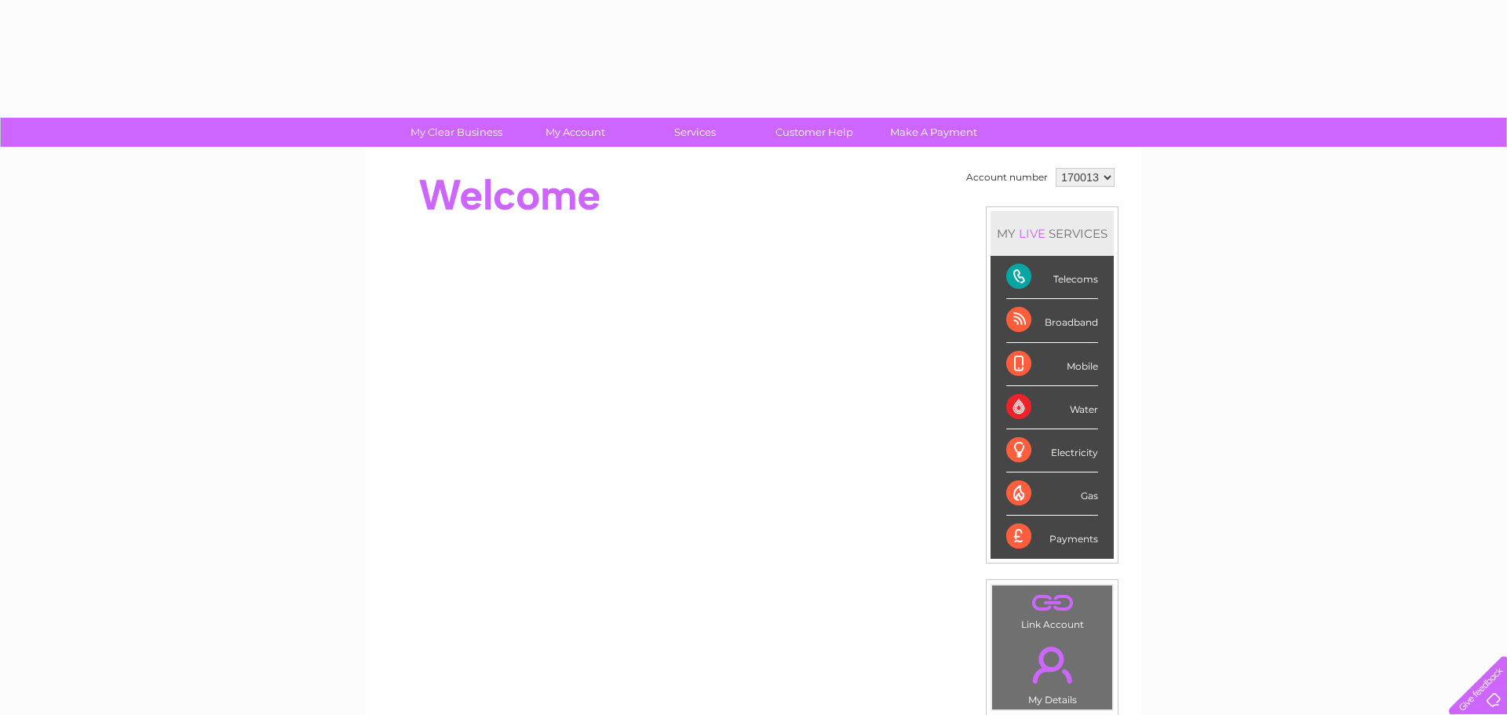 The width and height of the screenshot is (1507, 715). I want to click on a: Customer Help, so click(814, 132).